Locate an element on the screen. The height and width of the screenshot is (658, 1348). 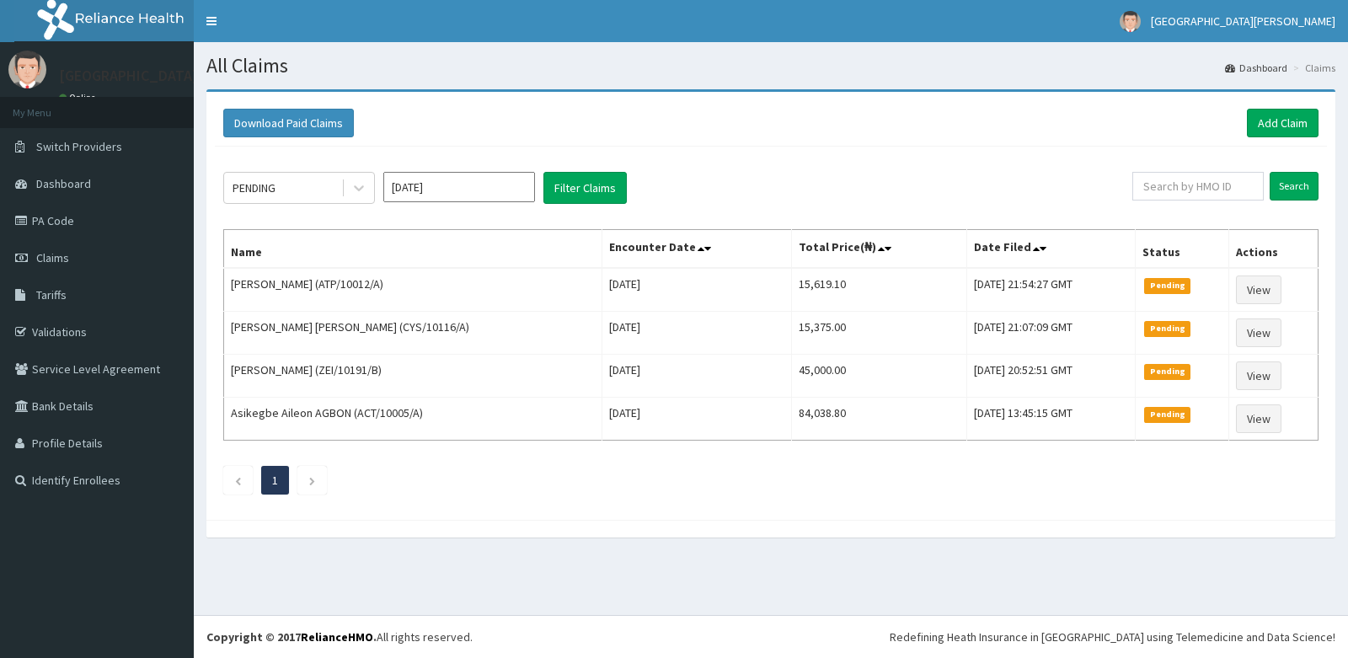
td: 84,038.80 is located at coordinates (879, 419).